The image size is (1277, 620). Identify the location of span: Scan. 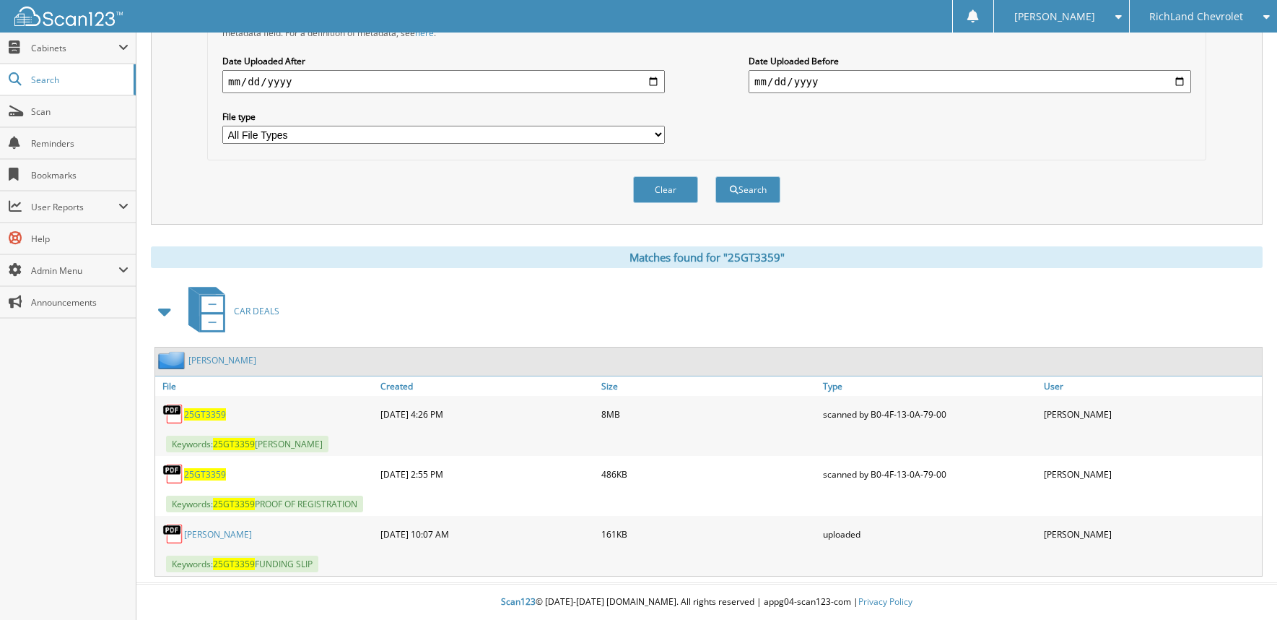
(79, 111).